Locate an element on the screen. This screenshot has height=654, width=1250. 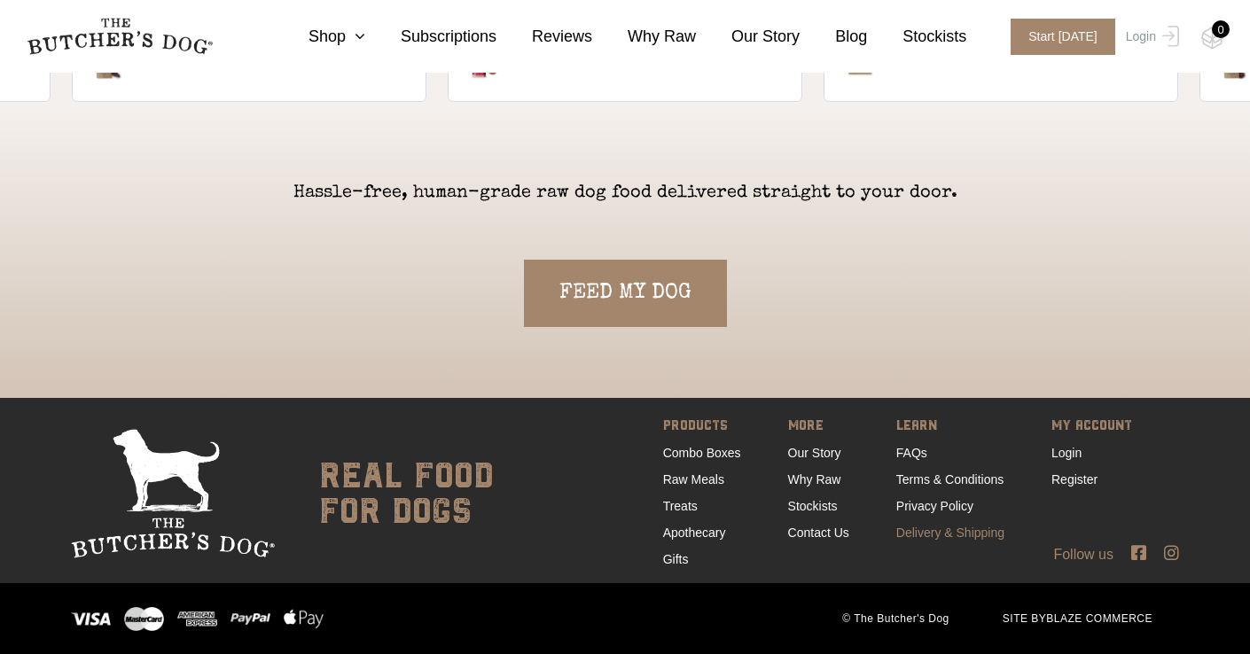
a: Apothecary is located at coordinates (694, 533).